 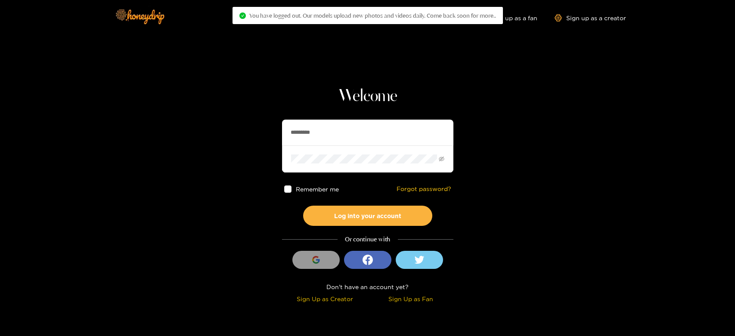 I want to click on h1: Welcome, so click(x=368, y=96).